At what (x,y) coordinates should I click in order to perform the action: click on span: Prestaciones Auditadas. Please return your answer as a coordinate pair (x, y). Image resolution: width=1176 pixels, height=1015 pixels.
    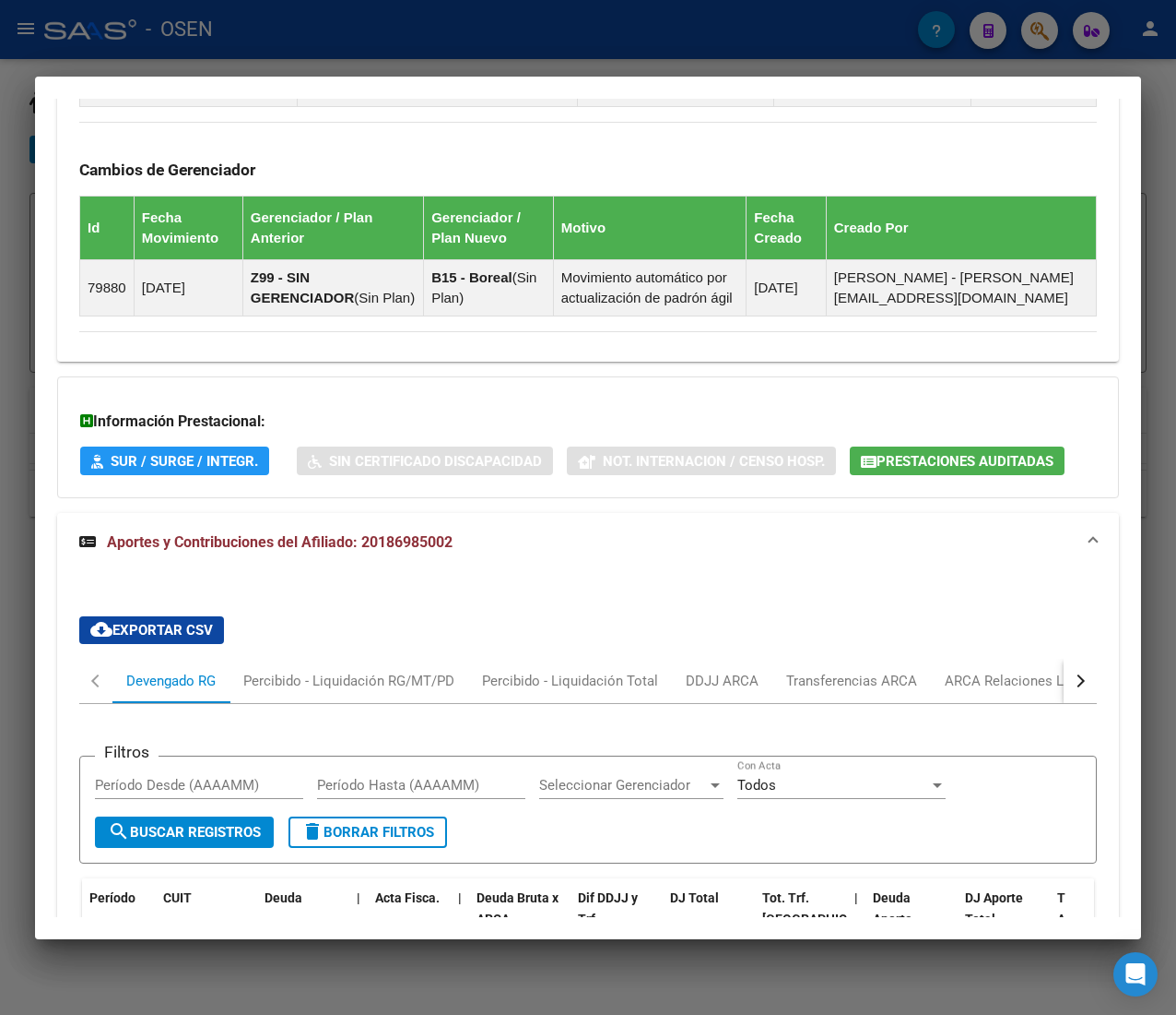
    Looking at the image, I should click on (965, 461).